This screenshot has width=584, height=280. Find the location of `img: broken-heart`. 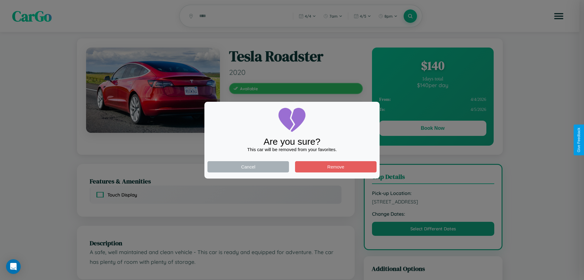

img: broken-heart is located at coordinates (292, 120).